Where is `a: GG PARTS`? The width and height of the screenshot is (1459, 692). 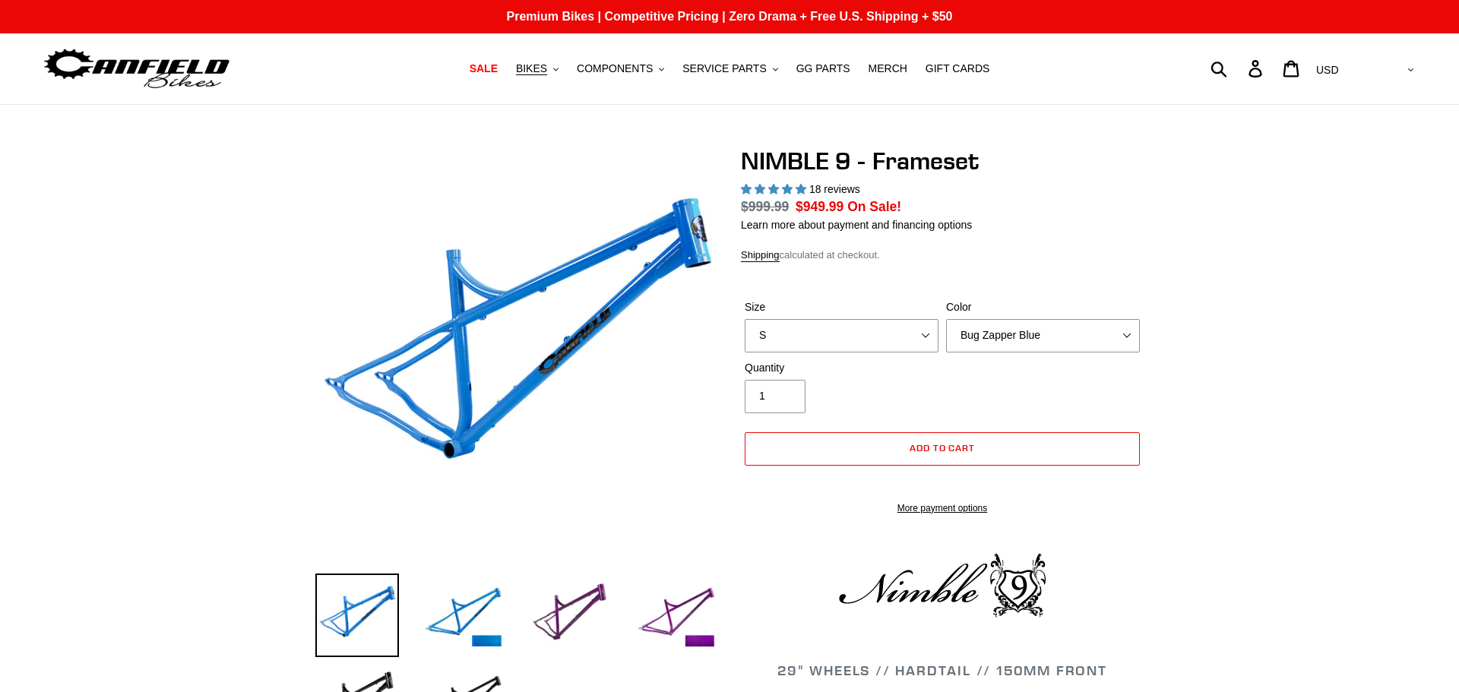 a: GG PARTS is located at coordinates (823, 68).